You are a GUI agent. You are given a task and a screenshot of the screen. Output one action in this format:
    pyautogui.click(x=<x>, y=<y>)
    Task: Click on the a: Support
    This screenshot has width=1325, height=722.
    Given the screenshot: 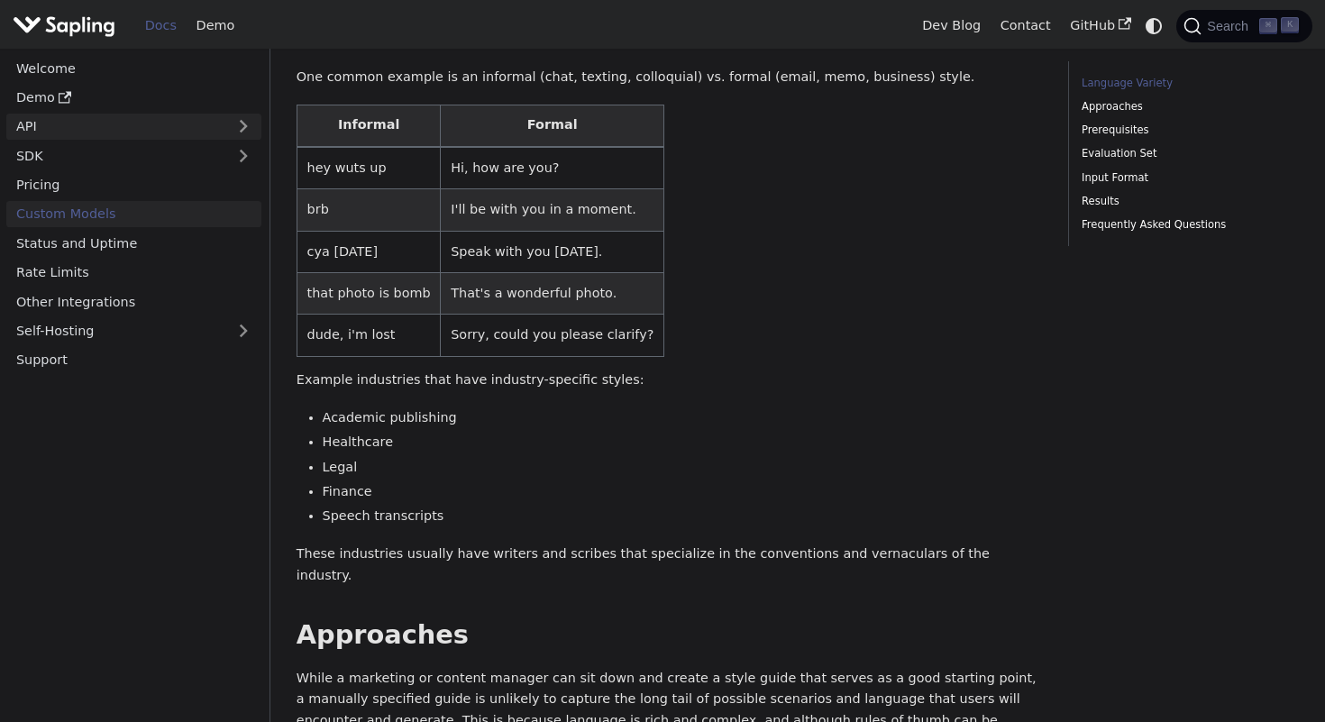 What is the action you would take?
    pyautogui.click(x=133, y=360)
    